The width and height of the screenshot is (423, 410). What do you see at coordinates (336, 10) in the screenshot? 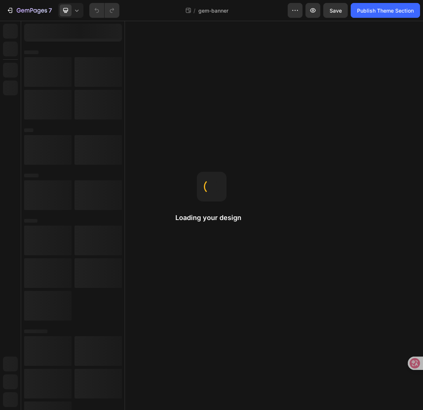
I see `span: Save` at bounding box center [336, 10].